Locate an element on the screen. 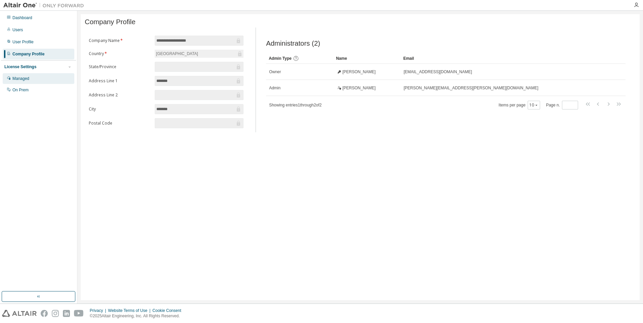  img: Altair One is located at coordinates (45, 5).